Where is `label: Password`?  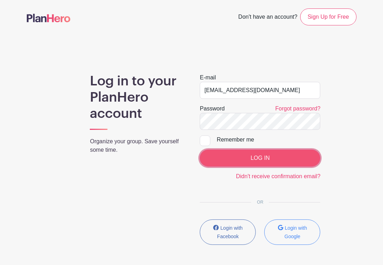
label: Password is located at coordinates (212, 109).